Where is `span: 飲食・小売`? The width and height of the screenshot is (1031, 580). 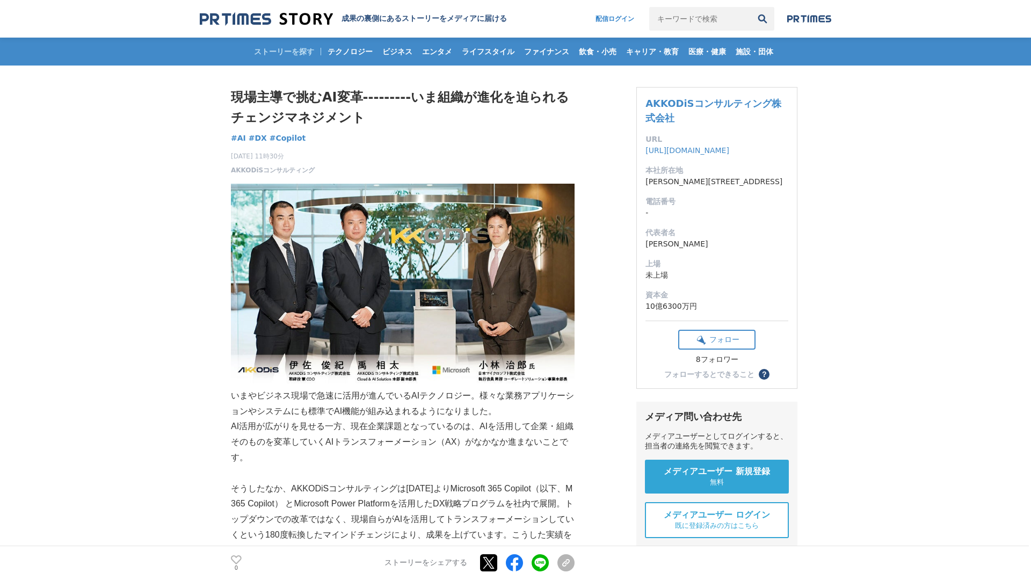
span: 飲食・小売 is located at coordinates (597, 52).